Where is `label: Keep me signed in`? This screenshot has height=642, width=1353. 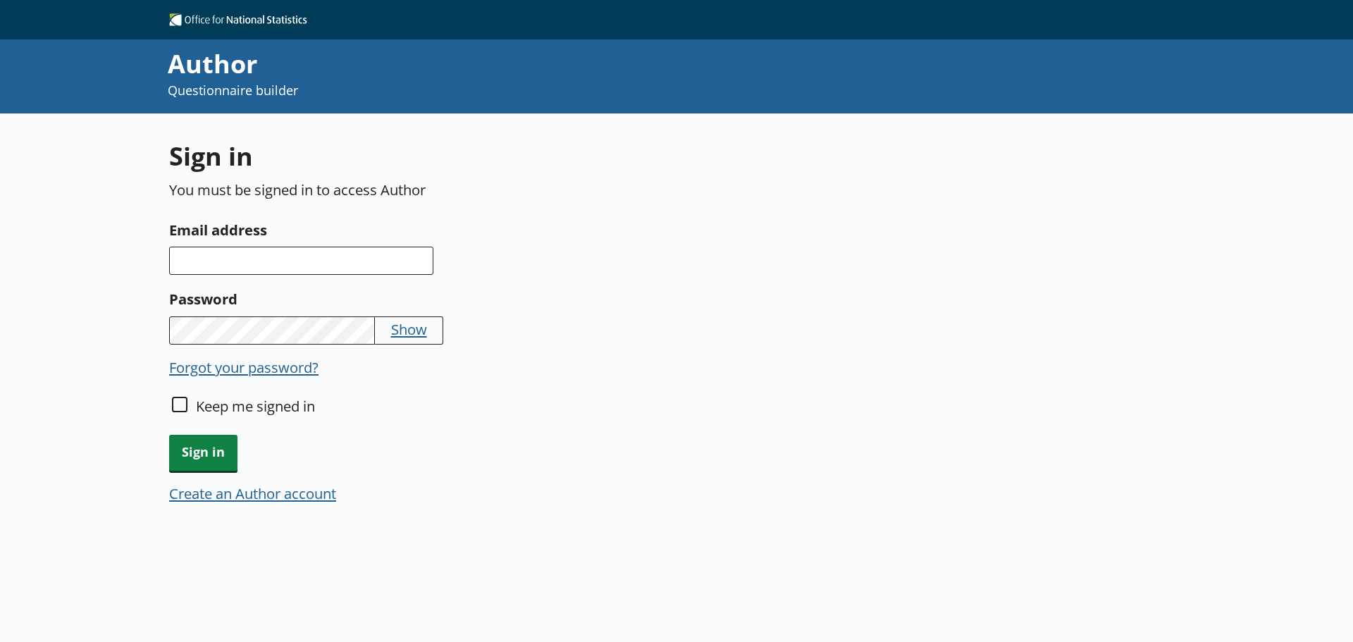
label: Keep me signed in is located at coordinates (255, 406).